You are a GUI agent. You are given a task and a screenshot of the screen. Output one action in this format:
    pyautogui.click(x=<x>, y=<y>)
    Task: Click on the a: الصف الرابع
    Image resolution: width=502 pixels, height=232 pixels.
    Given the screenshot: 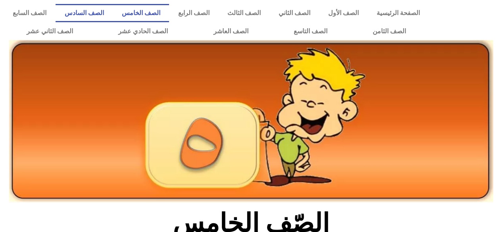 What is the action you would take?
    pyautogui.click(x=194, y=13)
    